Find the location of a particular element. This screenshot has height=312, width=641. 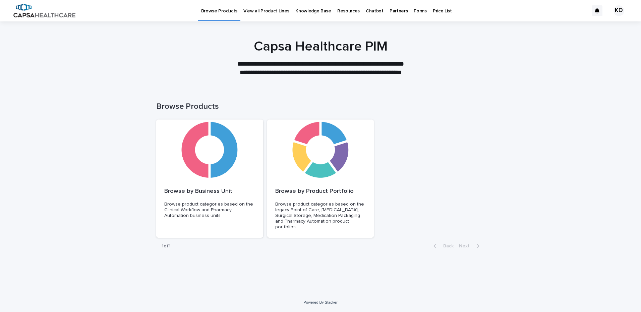

img: B5p4sRfuTuC72oLToeu7 is located at coordinates (44, 11).